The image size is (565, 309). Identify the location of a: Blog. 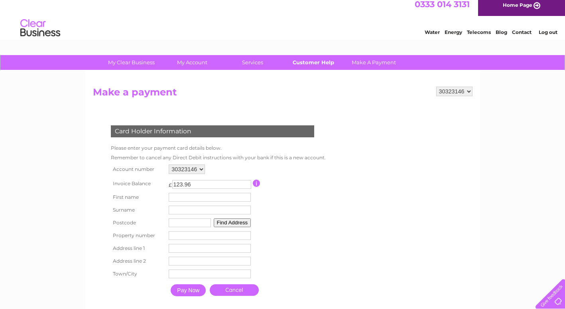
(501, 37).